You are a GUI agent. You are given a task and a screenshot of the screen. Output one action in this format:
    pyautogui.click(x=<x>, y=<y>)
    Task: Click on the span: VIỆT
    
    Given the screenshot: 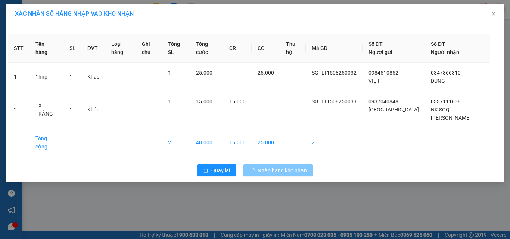 What is the action you would take?
    pyautogui.click(x=374, y=81)
    